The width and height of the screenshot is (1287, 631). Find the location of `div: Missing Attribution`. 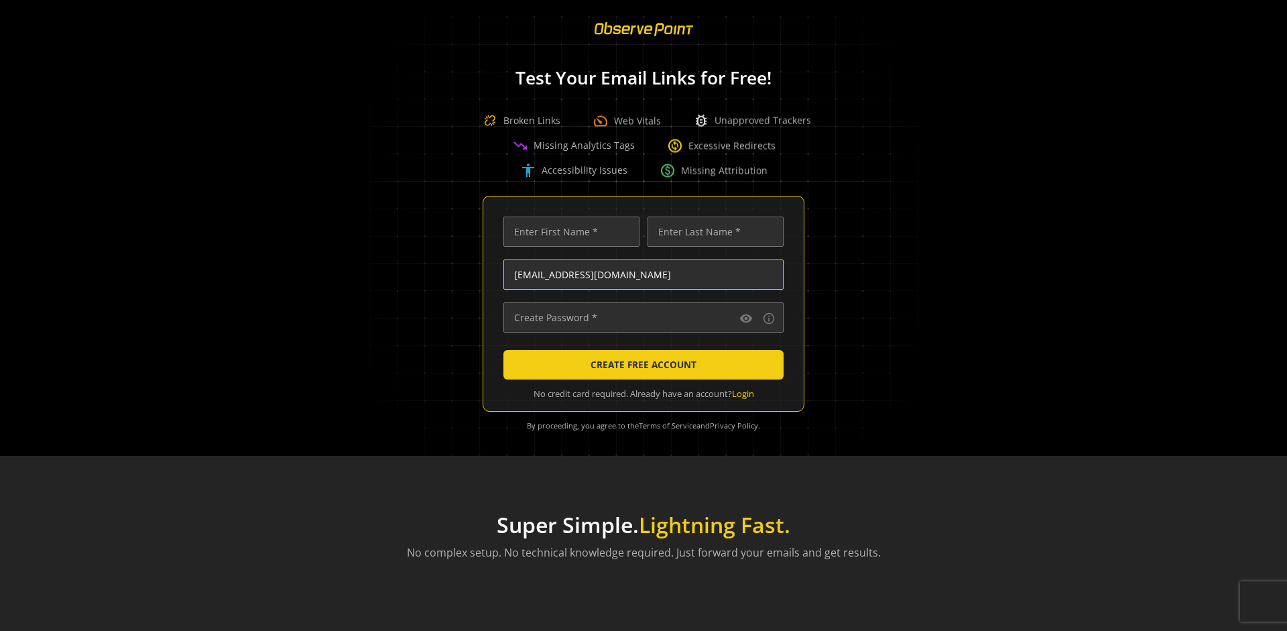

div: Missing Attribution is located at coordinates (713, 170).